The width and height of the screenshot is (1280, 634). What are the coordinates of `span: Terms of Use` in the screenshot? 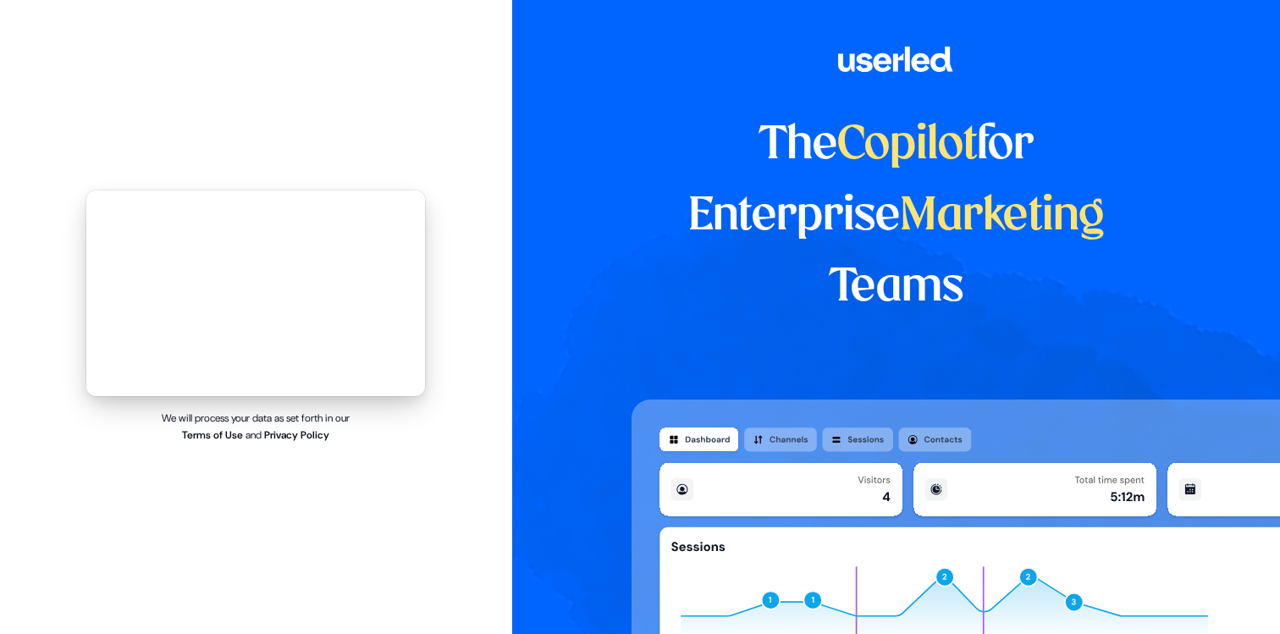 It's located at (213, 435).